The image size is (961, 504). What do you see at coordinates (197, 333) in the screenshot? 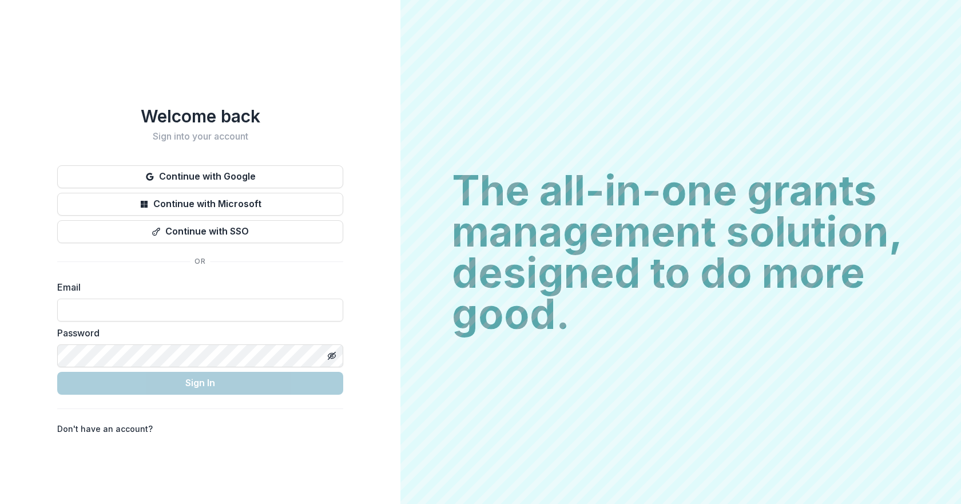
I see `label: Password` at bounding box center [197, 333].